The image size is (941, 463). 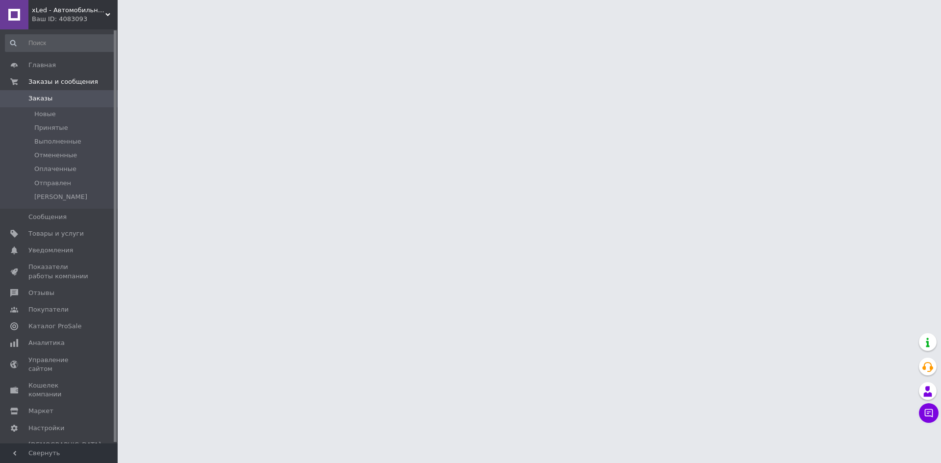 I want to click on span: xLed - Автомобильное освещение, so click(x=69, y=10).